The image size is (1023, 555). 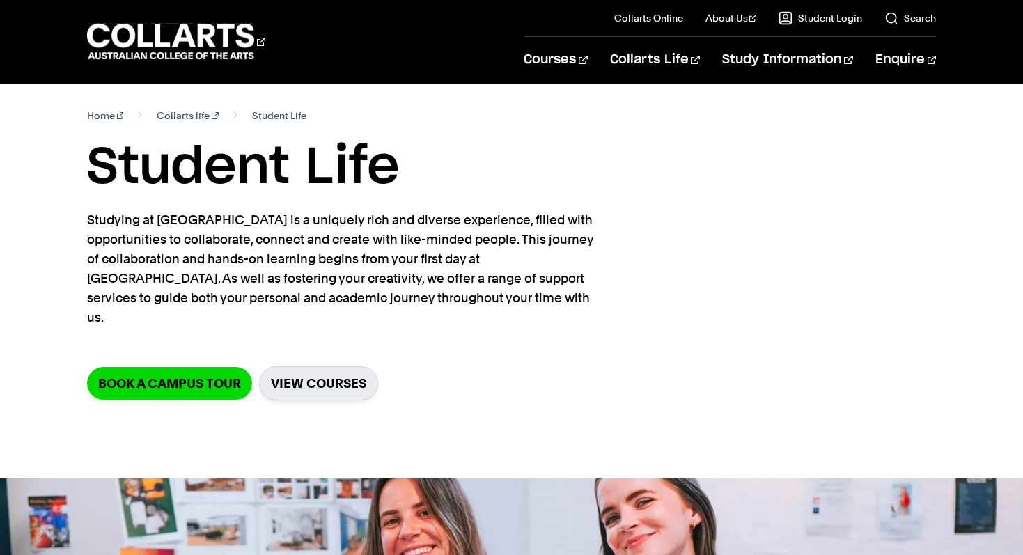 I want to click on a: Student Login, so click(x=820, y=18).